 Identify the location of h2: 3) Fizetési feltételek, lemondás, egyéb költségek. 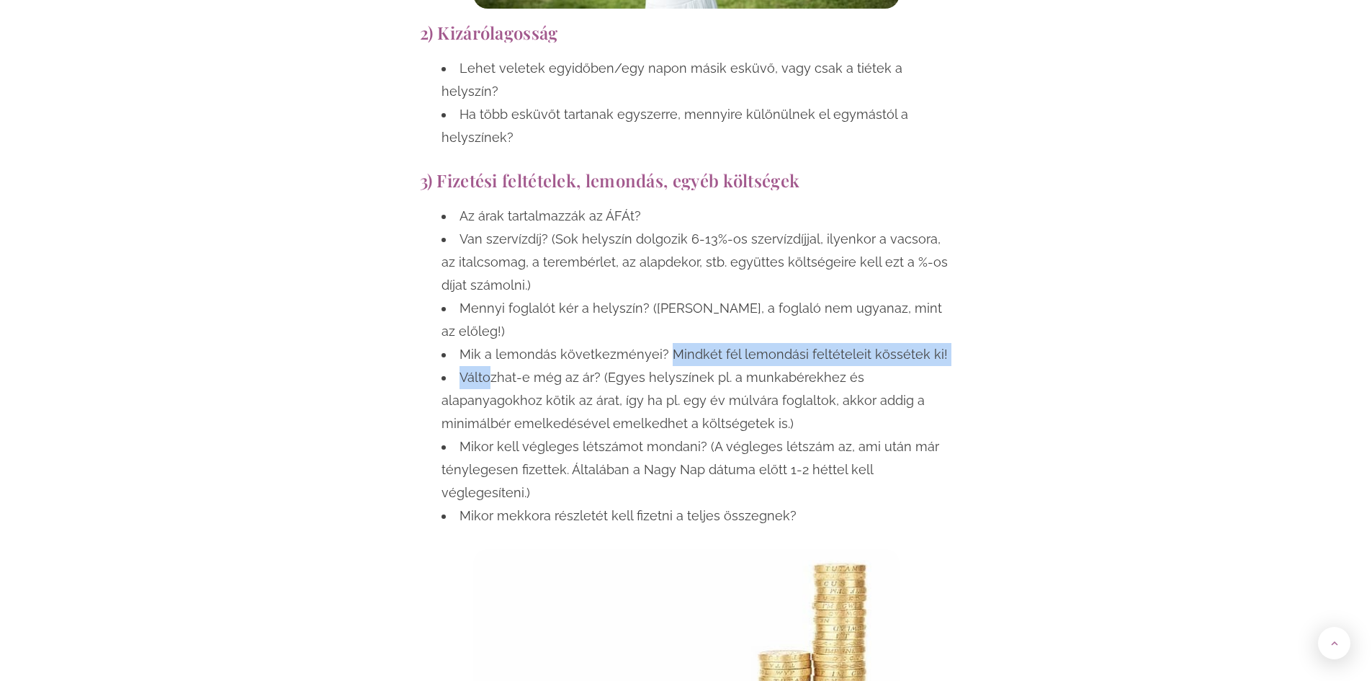
(686, 180).